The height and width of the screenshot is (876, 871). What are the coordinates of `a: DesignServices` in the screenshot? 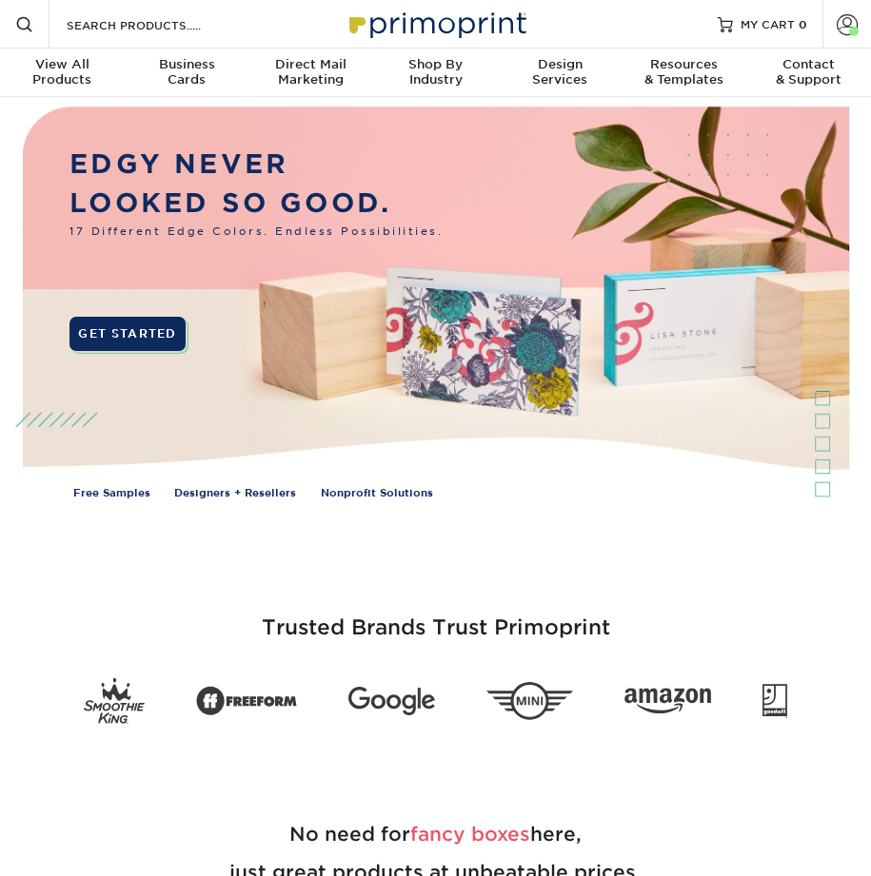 It's located at (560, 73).